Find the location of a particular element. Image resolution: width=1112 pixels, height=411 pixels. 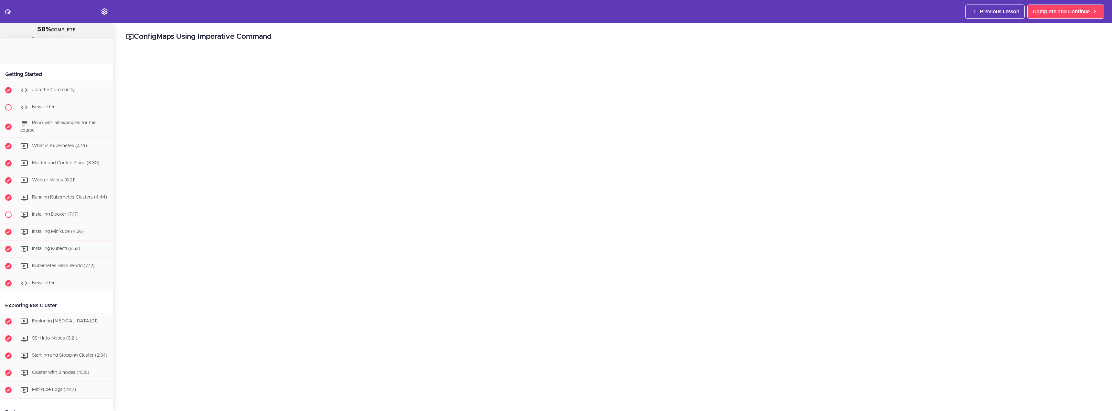

span: Installing Kubectl (5:52) is located at coordinates (56, 249).